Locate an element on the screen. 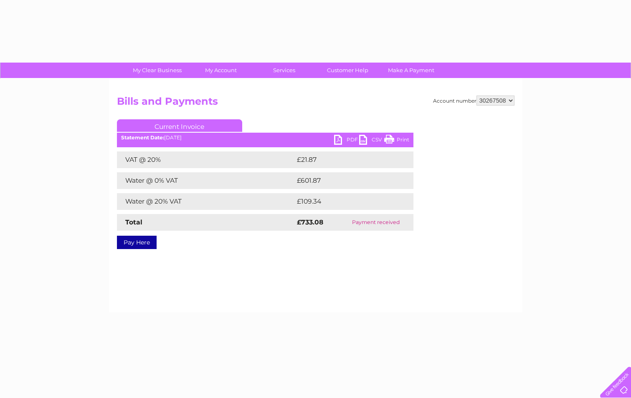 This screenshot has width=631, height=398. a: Pay Here is located at coordinates (136, 242).